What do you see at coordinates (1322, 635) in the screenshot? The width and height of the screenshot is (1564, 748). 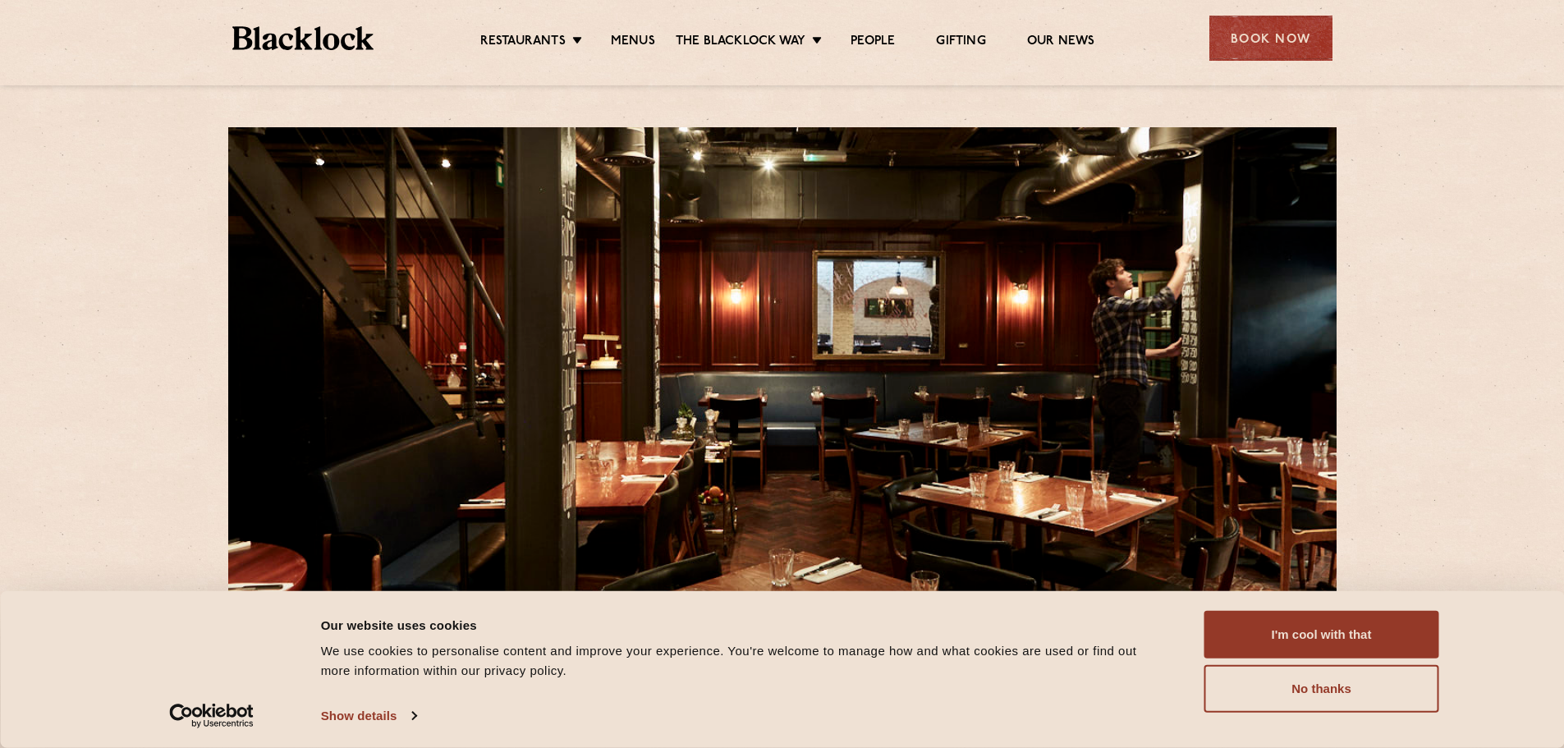 I see `button: I'm cool with that` at bounding box center [1322, 635].